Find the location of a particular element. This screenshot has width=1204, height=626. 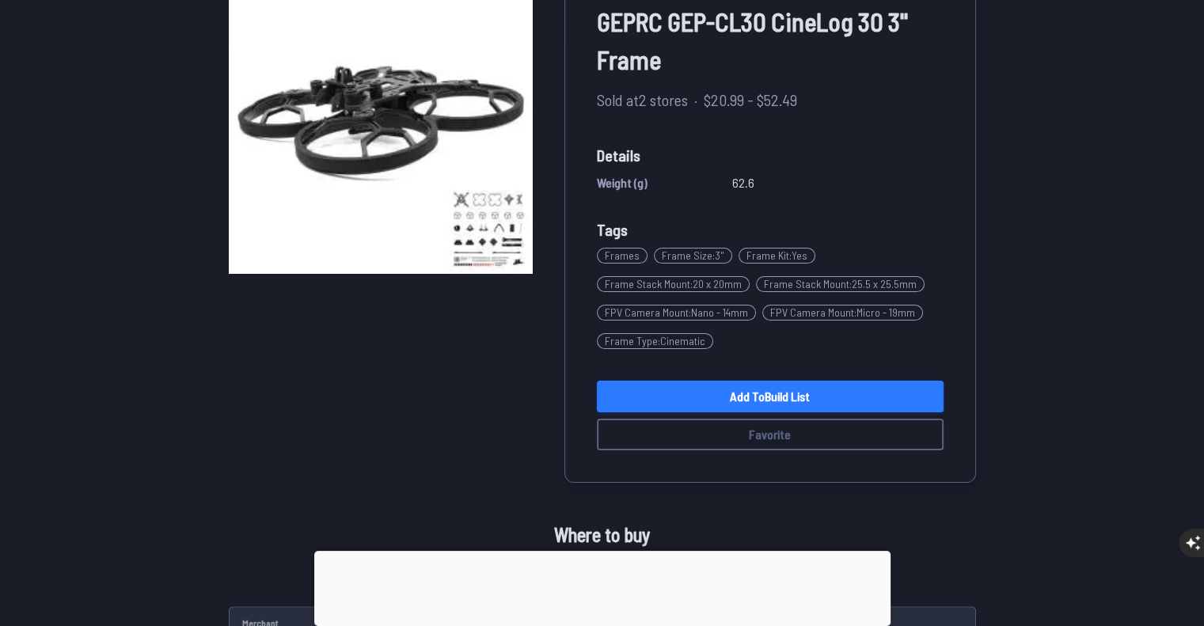

span: Sold at 2 stores is located at coordinates (642, 100).